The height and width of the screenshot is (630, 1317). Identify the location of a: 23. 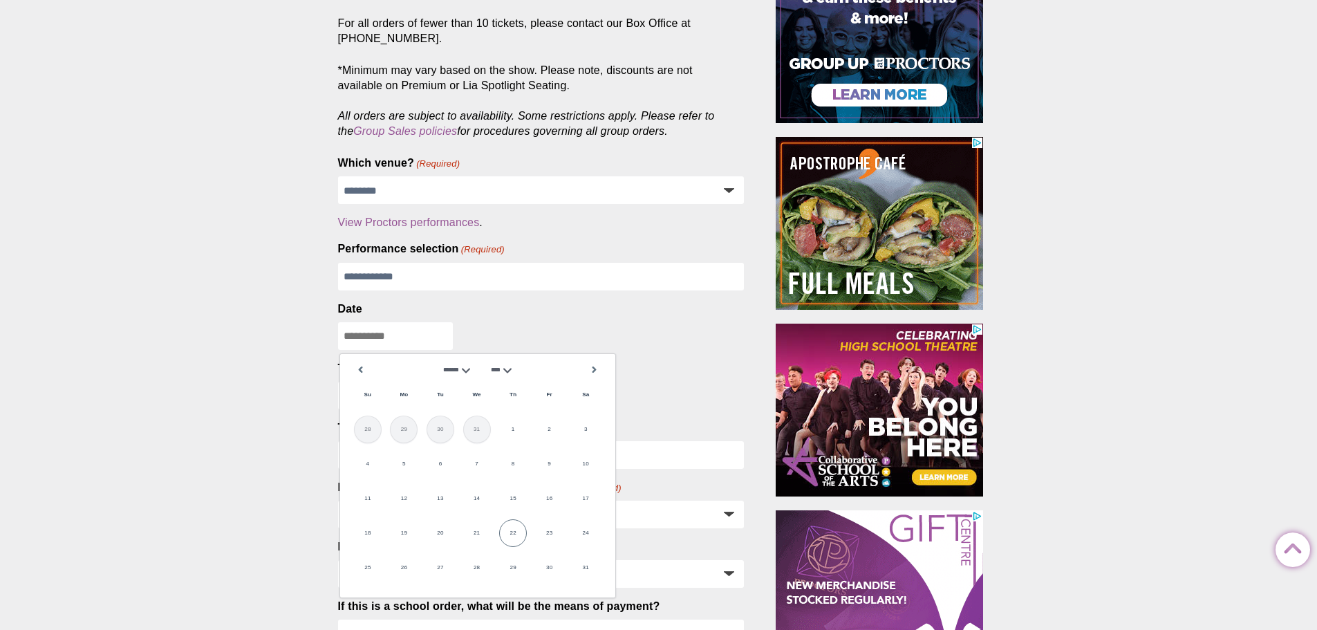
(550, 533).